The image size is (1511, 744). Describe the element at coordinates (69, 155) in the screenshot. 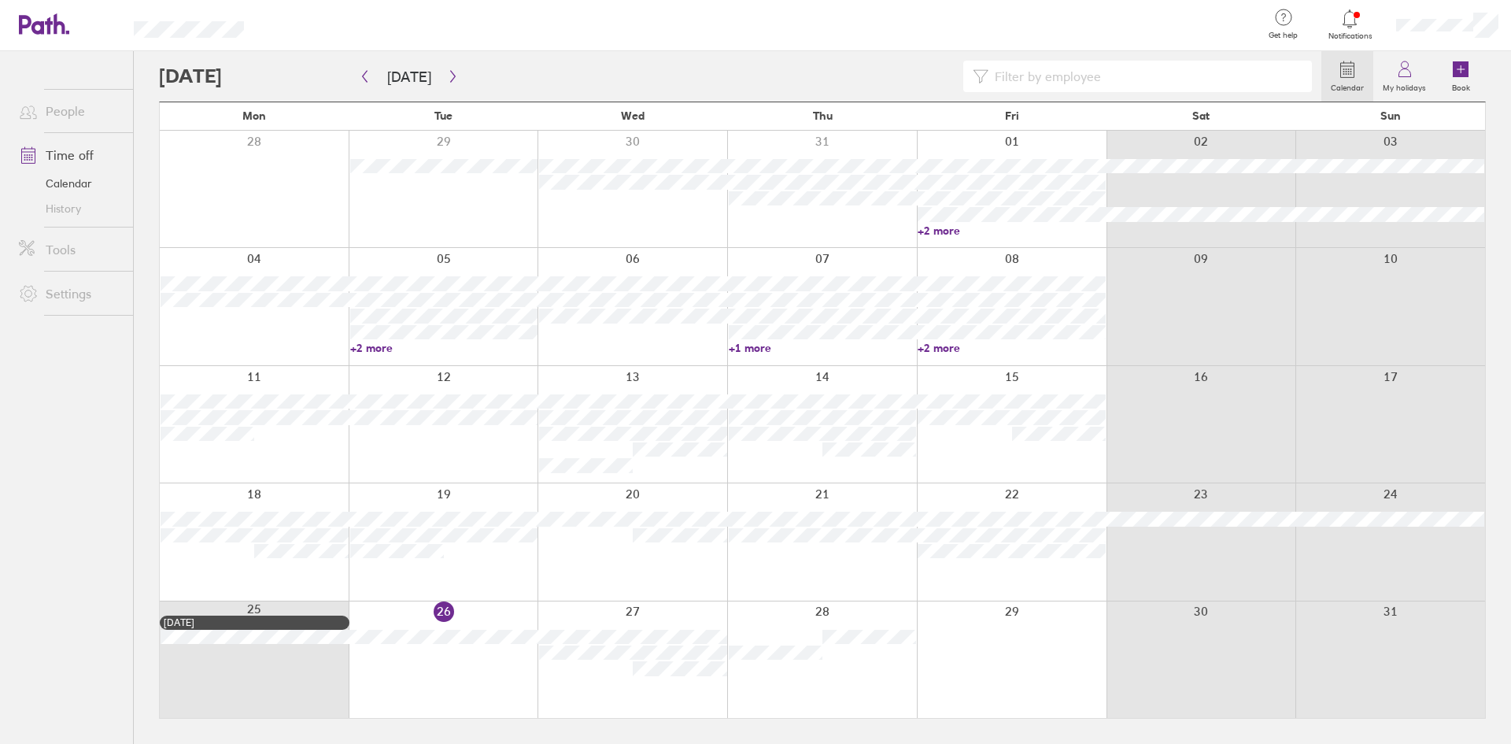

I see `a: Time off` at that location.